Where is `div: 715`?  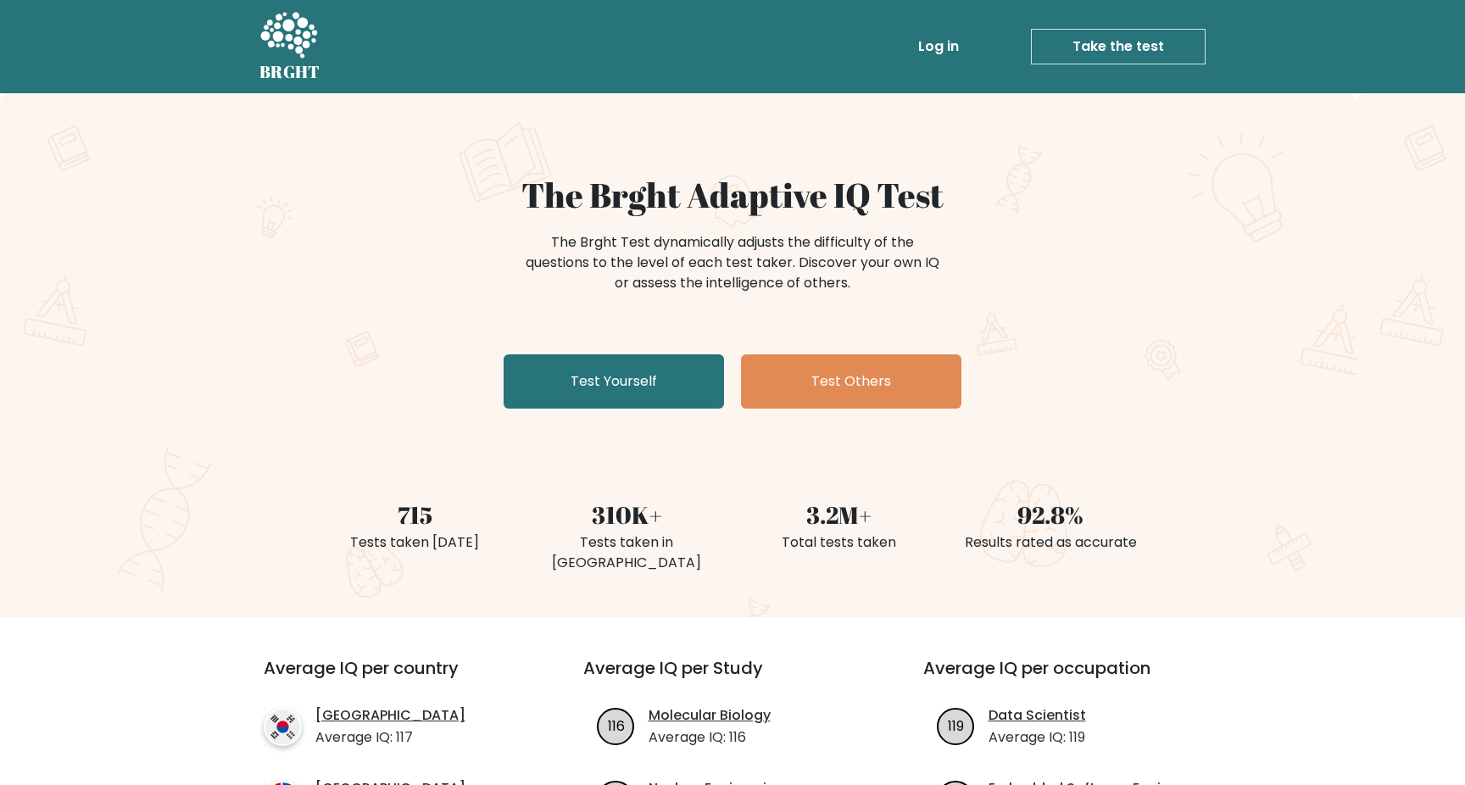
div: 715 is located at coordinates (415, 515).